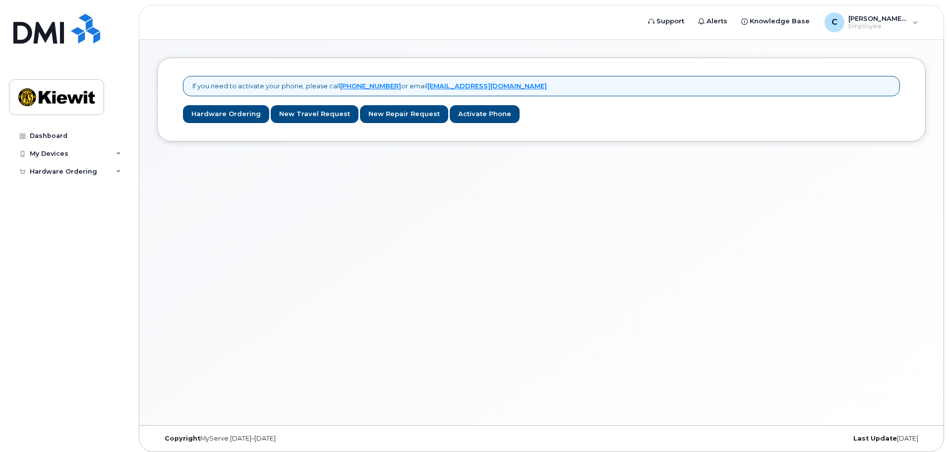  I want to click on p: If you need to activate your phone, please call or email, so click(370, 86).